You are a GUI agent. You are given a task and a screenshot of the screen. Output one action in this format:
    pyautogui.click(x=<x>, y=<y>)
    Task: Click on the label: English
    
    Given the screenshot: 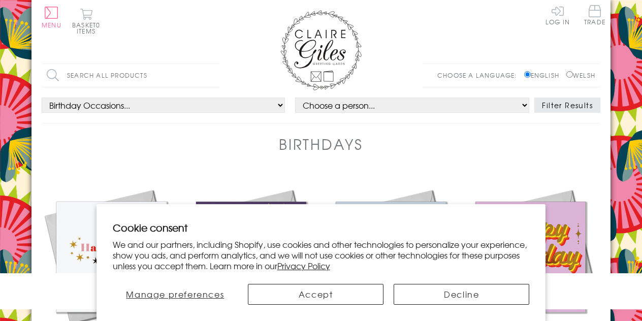 What is the action you would take?
    pyautogui.click(x=544, y=75)
    